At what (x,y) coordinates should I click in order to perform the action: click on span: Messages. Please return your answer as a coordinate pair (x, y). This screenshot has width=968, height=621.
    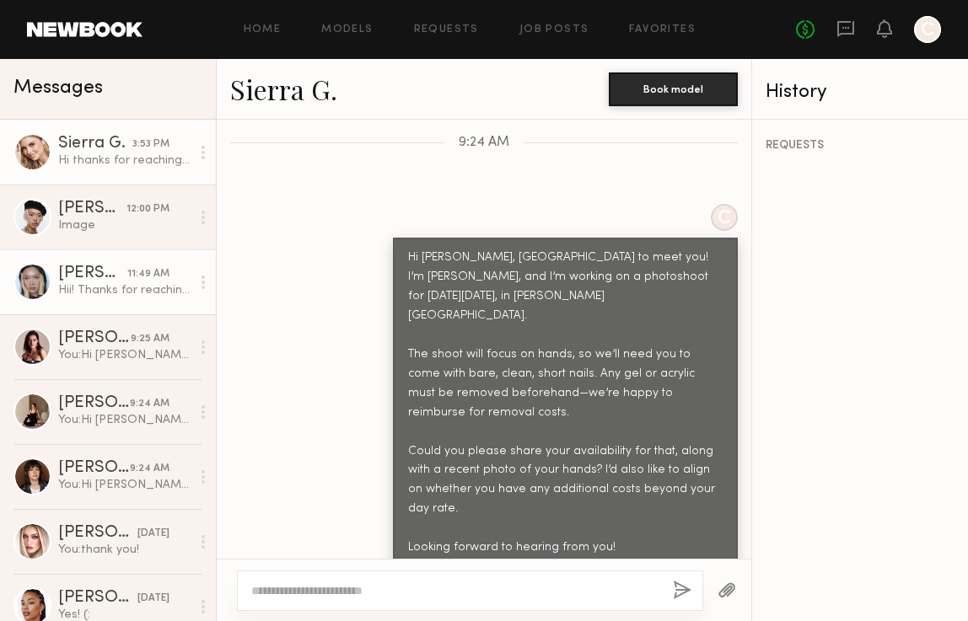
    Looking at the image, I should click on (58, 88).